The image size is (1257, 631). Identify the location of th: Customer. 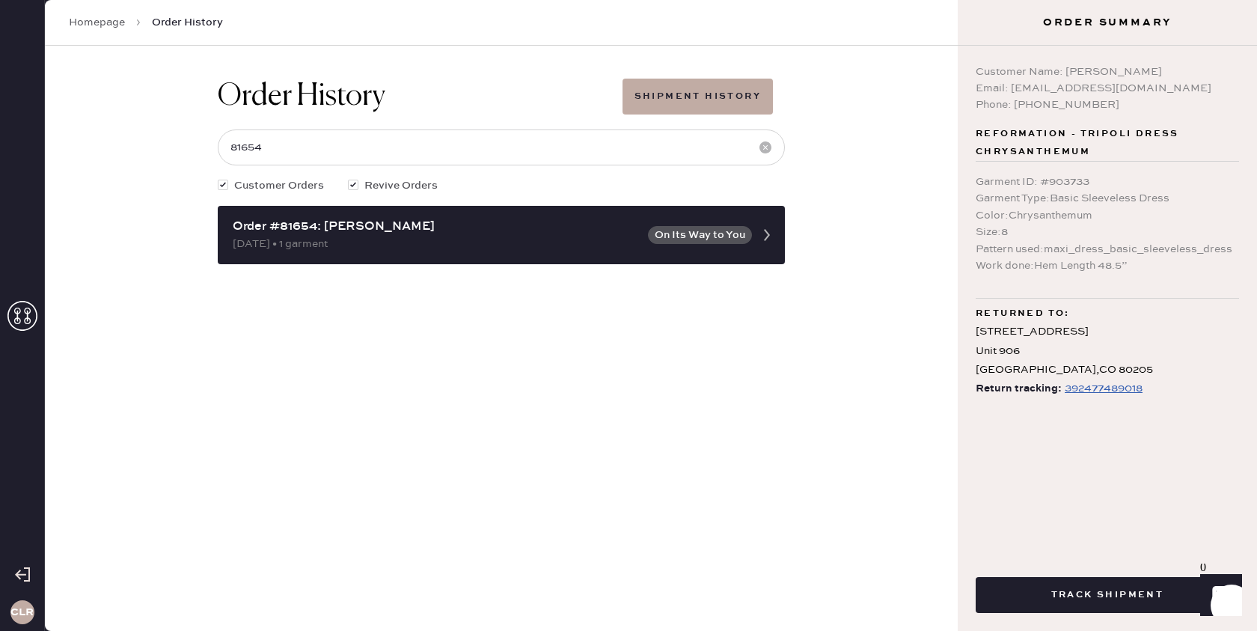
(701, 539).